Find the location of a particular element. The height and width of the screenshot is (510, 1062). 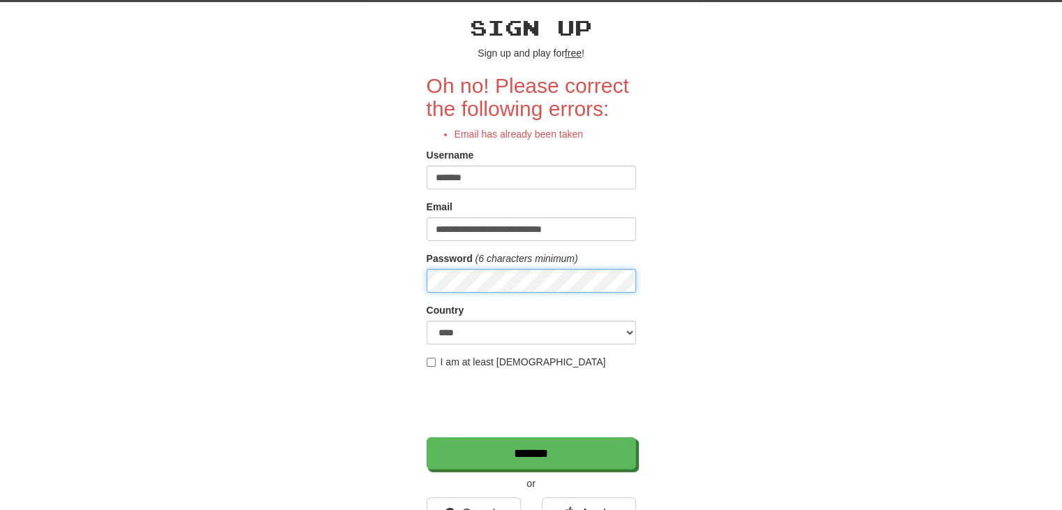

em: (6 characters minimum) is located at coordinates (526, 258).